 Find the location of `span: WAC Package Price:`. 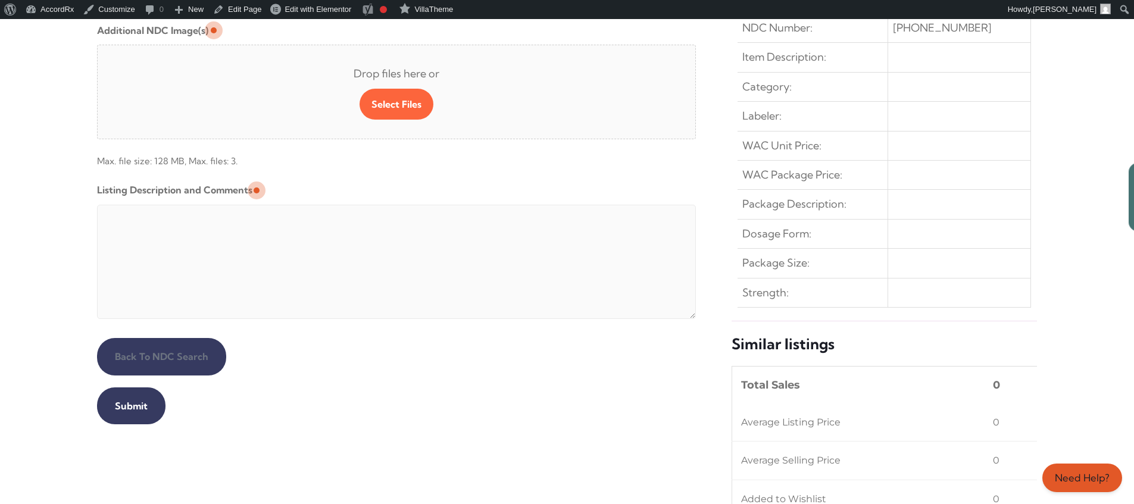

span: WAC Package Price: is located at coordinates (792, 175).